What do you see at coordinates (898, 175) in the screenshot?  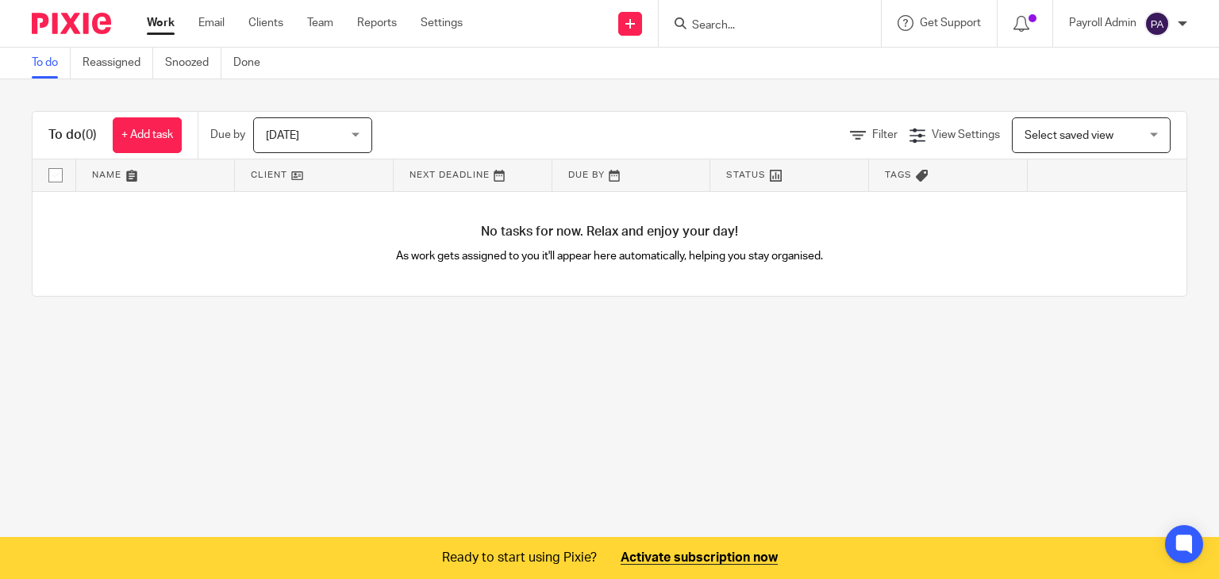 I see `span: Tags` at bounding box center [898, 175].